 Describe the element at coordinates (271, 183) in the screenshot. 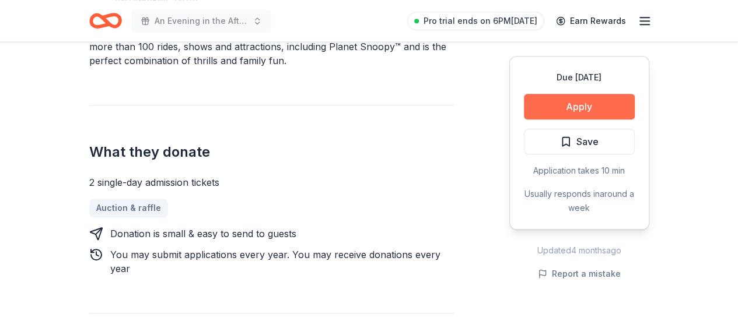

I see `div: 2 single-day admission tickets` at that location.